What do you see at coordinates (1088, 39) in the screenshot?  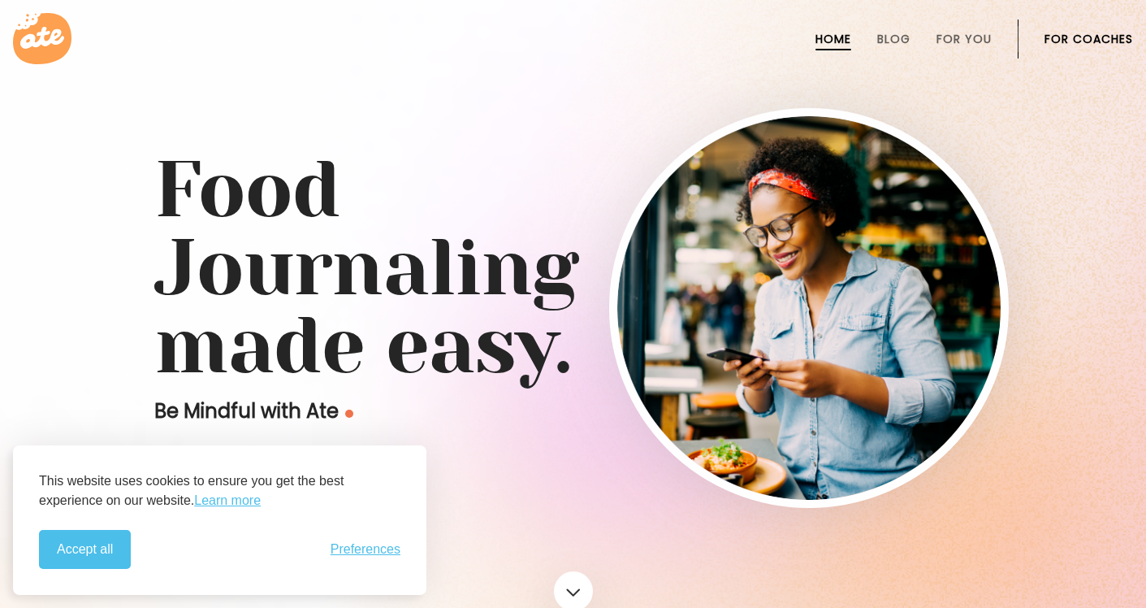 I see `a: For Coaches` at bounding box center [1088, 39].